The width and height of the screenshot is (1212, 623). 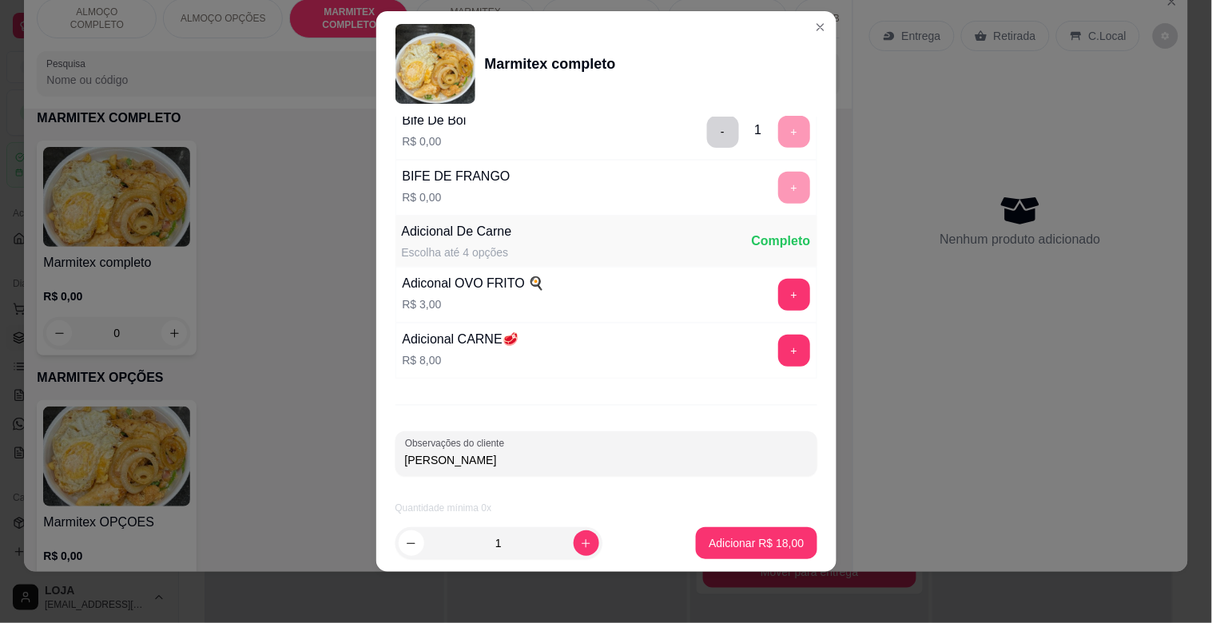 What do you see at coordinates (460, 360) in the screenshot?
I see `p: R$ 8,00` at bounding box center [460, 360].